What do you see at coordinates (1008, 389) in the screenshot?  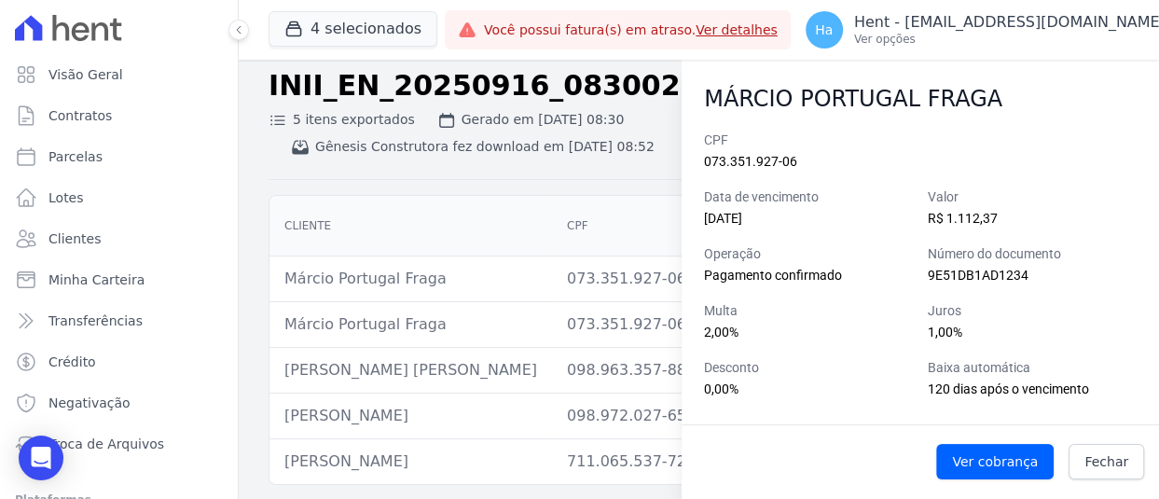 I see `span: 120 dias após o vencimento` at bounding box center [1008, 389].